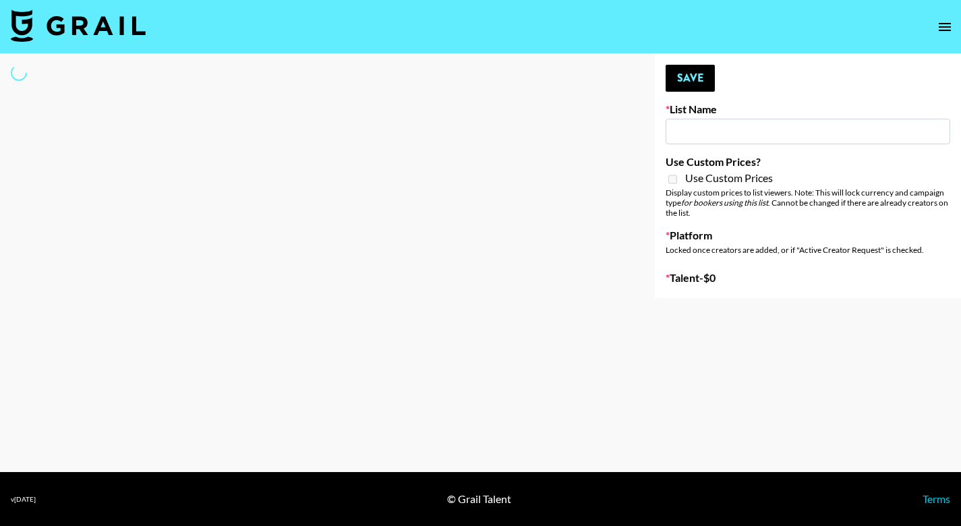 The height and width of the screenshot is (526, 961). Describe the element at coordinates (808, 202) in the screenshot. I see `div: Display custom prices to list viewers. Note: This will lock currency and campaign type . Cannot b...` at that location.